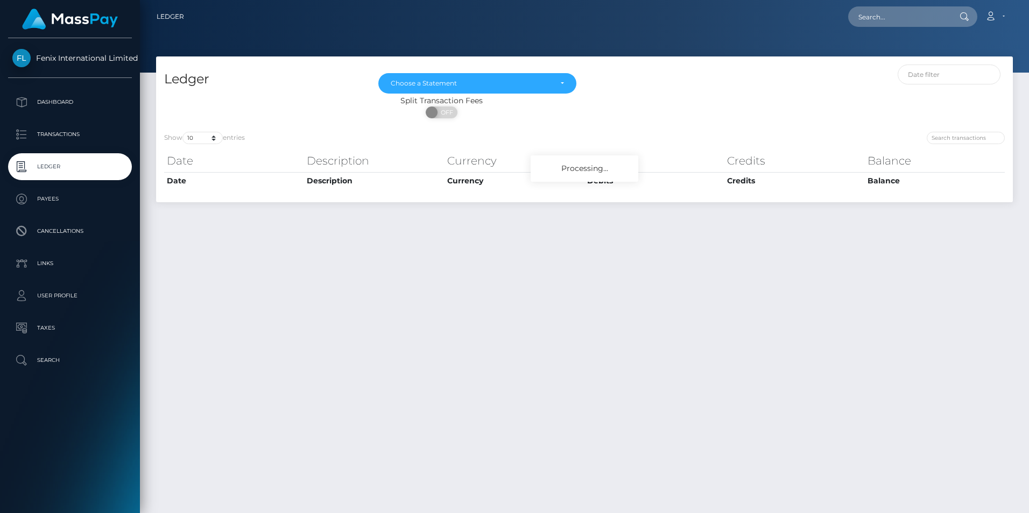  I want to click on div: Split Transaction Fees, so click(441, 101).